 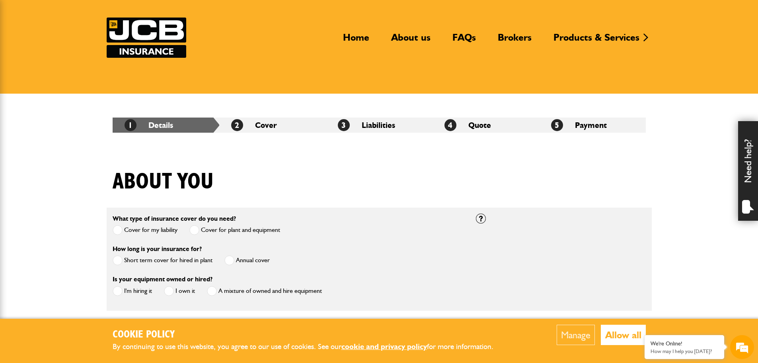 I want to click on span: 1, so click(x=131, y=125).